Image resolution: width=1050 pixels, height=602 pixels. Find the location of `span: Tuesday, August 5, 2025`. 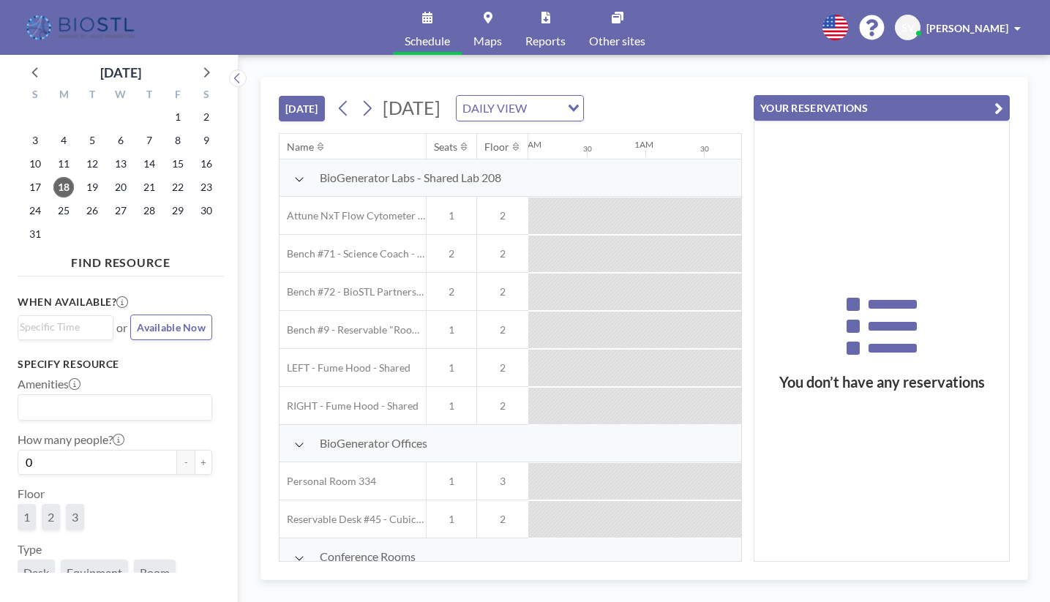

span: Tuesday, August 5, 2025 is located at coordinates (92, 140).